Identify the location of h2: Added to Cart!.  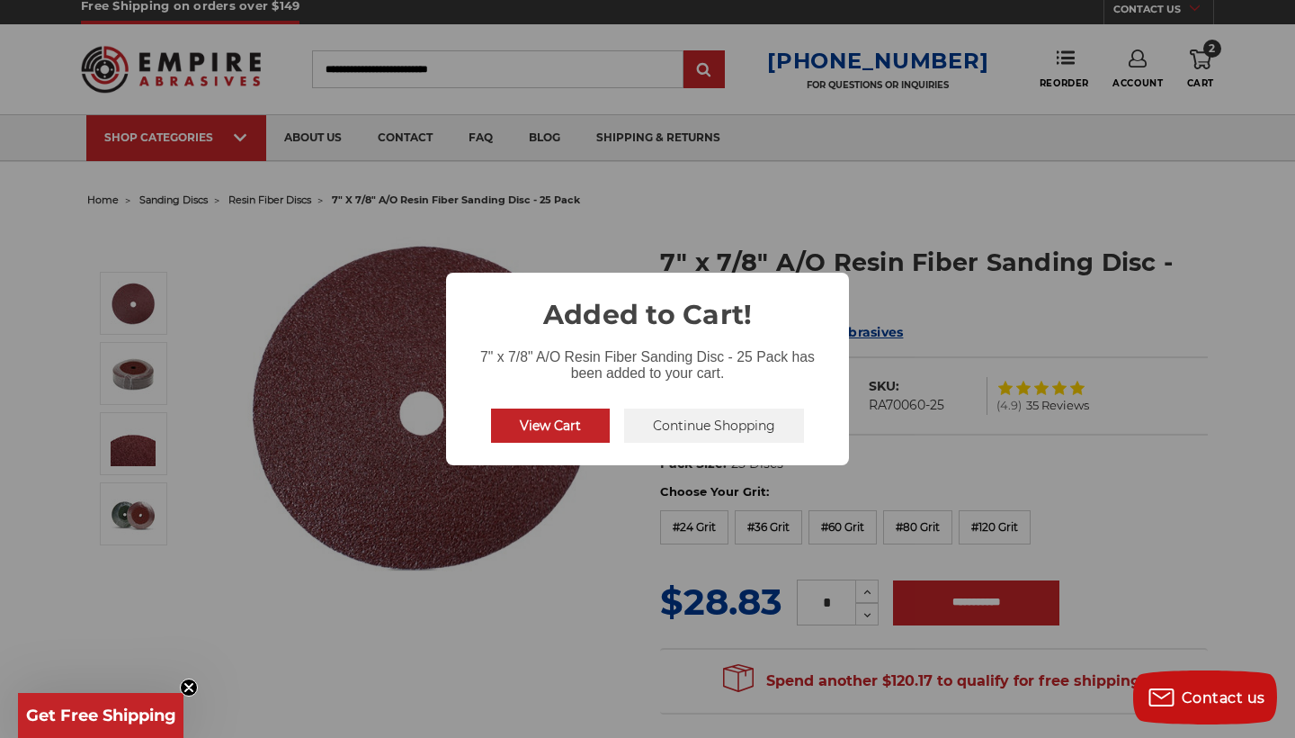
(648, 303).